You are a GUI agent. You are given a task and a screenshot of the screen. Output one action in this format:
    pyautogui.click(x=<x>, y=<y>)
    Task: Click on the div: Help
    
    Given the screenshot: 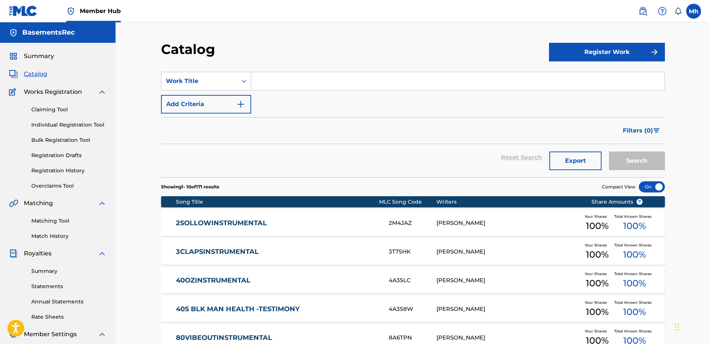 What is the action you would take?
    pyautogui.click(x=663, y=11)
    